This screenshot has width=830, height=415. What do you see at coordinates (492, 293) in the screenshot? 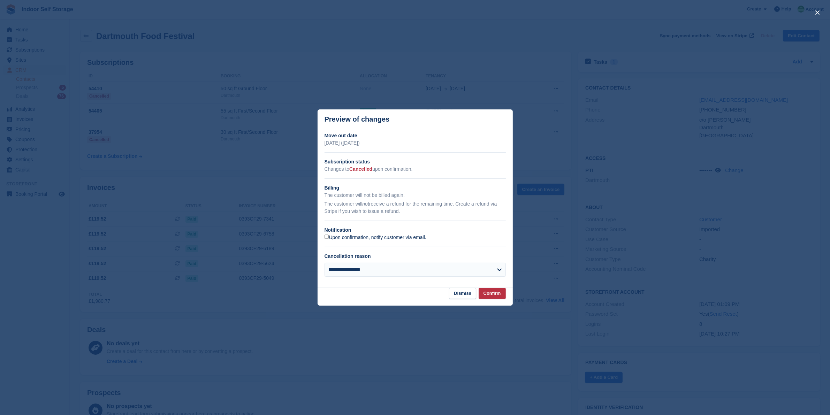
I see `button: Confirm` at bounding box center [492, 293].